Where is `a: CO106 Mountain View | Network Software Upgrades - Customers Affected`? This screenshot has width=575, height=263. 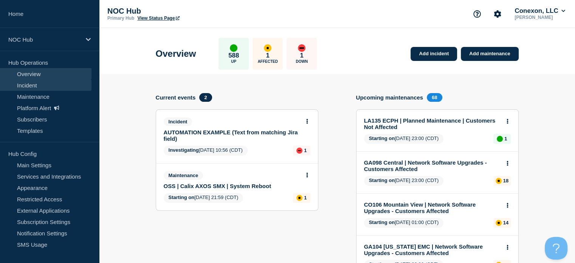 a: CO106 Mountain View | Network Software Upgrades - Customers Affected is located at coordinates (432, 207).